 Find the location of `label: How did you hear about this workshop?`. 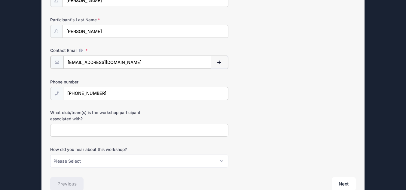

label: How did you hear about this workshop? is located at coordinates (101, 149).